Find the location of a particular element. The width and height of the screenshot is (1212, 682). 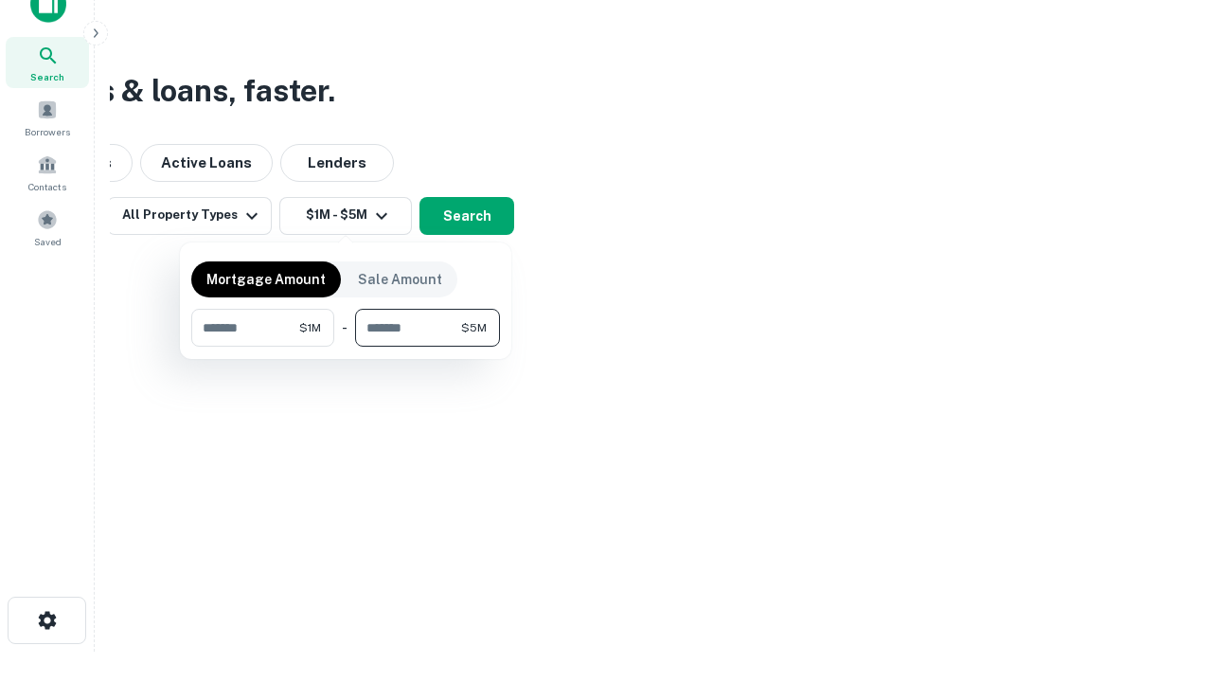

p: Mortgage Amount is located at coordinates (266, 279).